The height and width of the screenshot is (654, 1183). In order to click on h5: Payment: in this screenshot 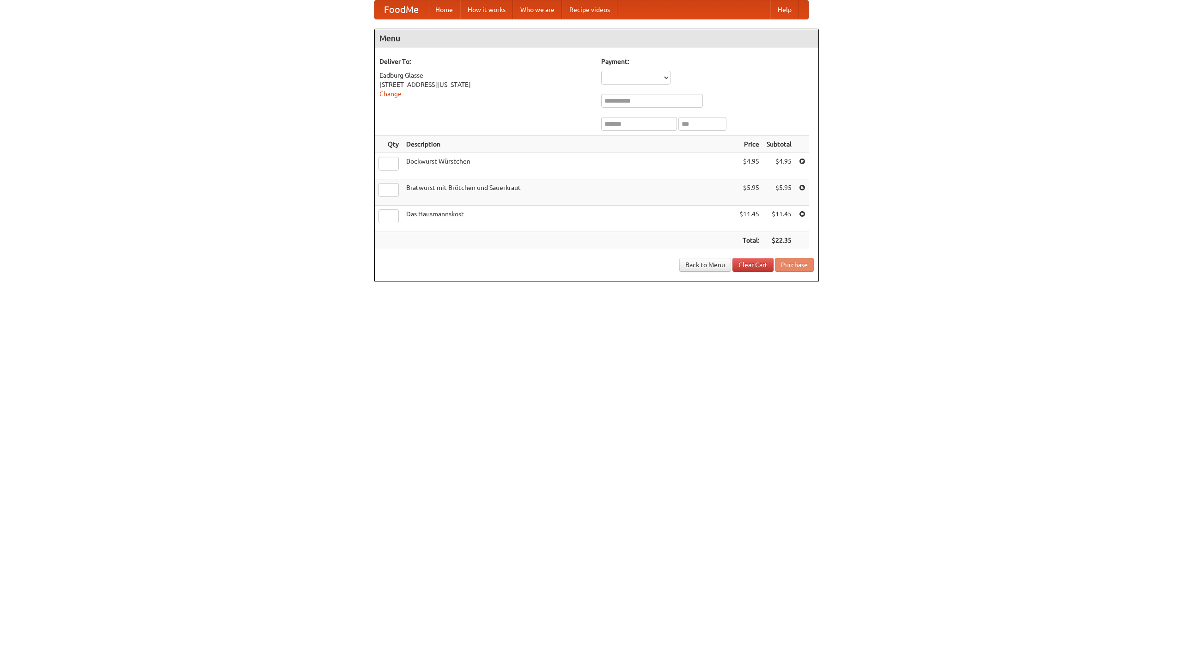, I will do `click(707, 61)`.